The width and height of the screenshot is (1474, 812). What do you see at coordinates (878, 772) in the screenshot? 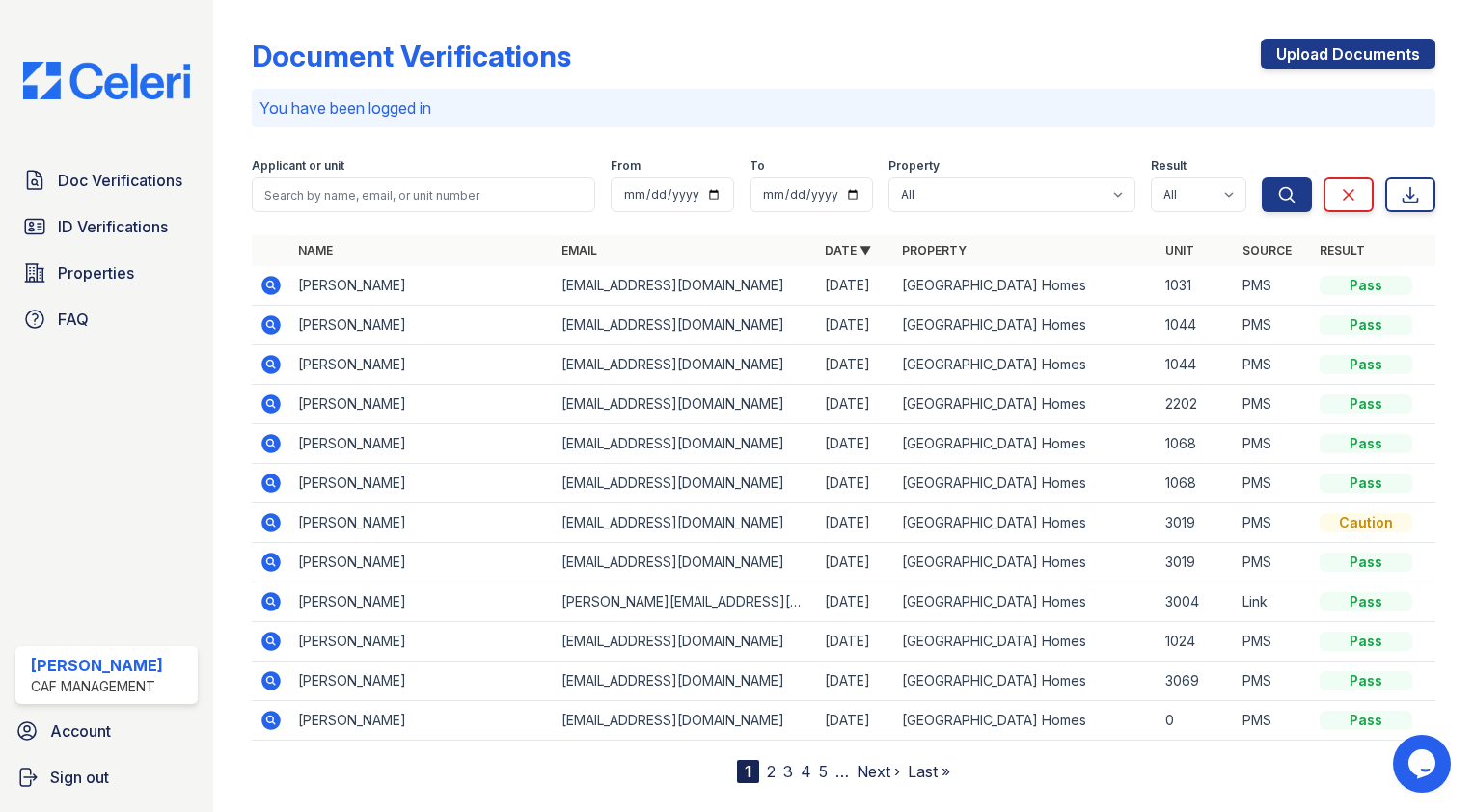
I see `a: Next ›` at bounding box center [878, 772].